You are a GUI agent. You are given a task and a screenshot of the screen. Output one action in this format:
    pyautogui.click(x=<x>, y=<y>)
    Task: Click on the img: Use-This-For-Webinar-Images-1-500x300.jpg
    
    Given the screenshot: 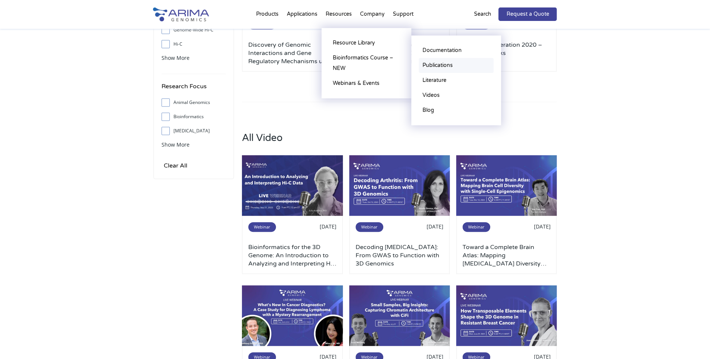 What is the action you would take?
    pyautogui.click(x=507, y=316)
    